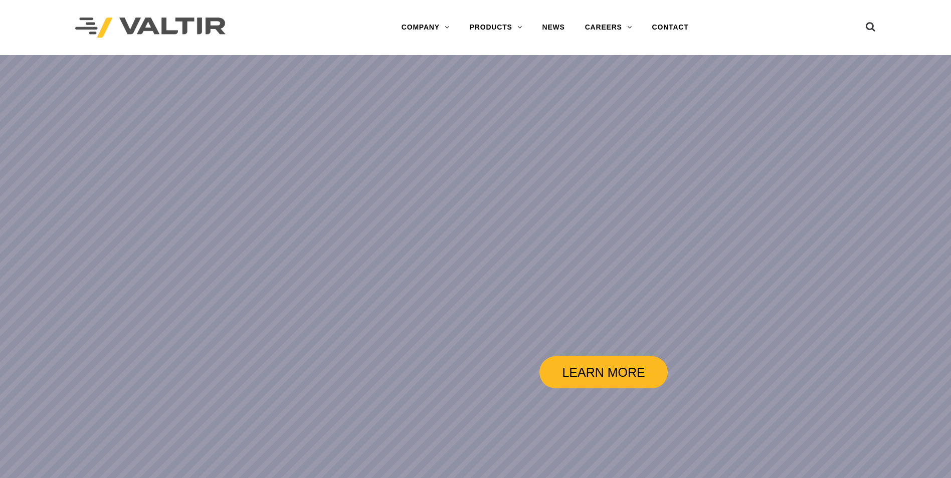 Image resolution: width=951 pixels, height=478 pixels. What do you see at coordinates (150, 28) in the screenshot?
I see `img: Valtir` at bounding box center [150, 28].